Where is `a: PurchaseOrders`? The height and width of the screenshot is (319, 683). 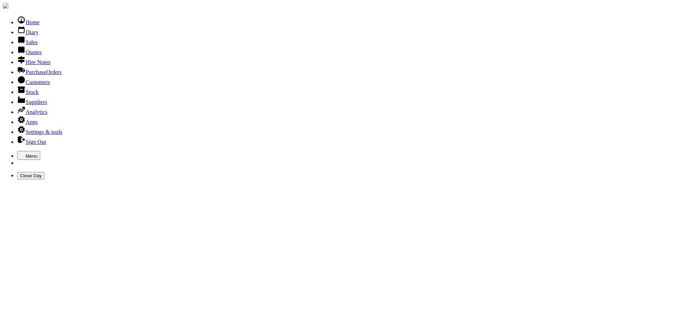
a: PurchaseOrders is located at coordinates (39, 72).